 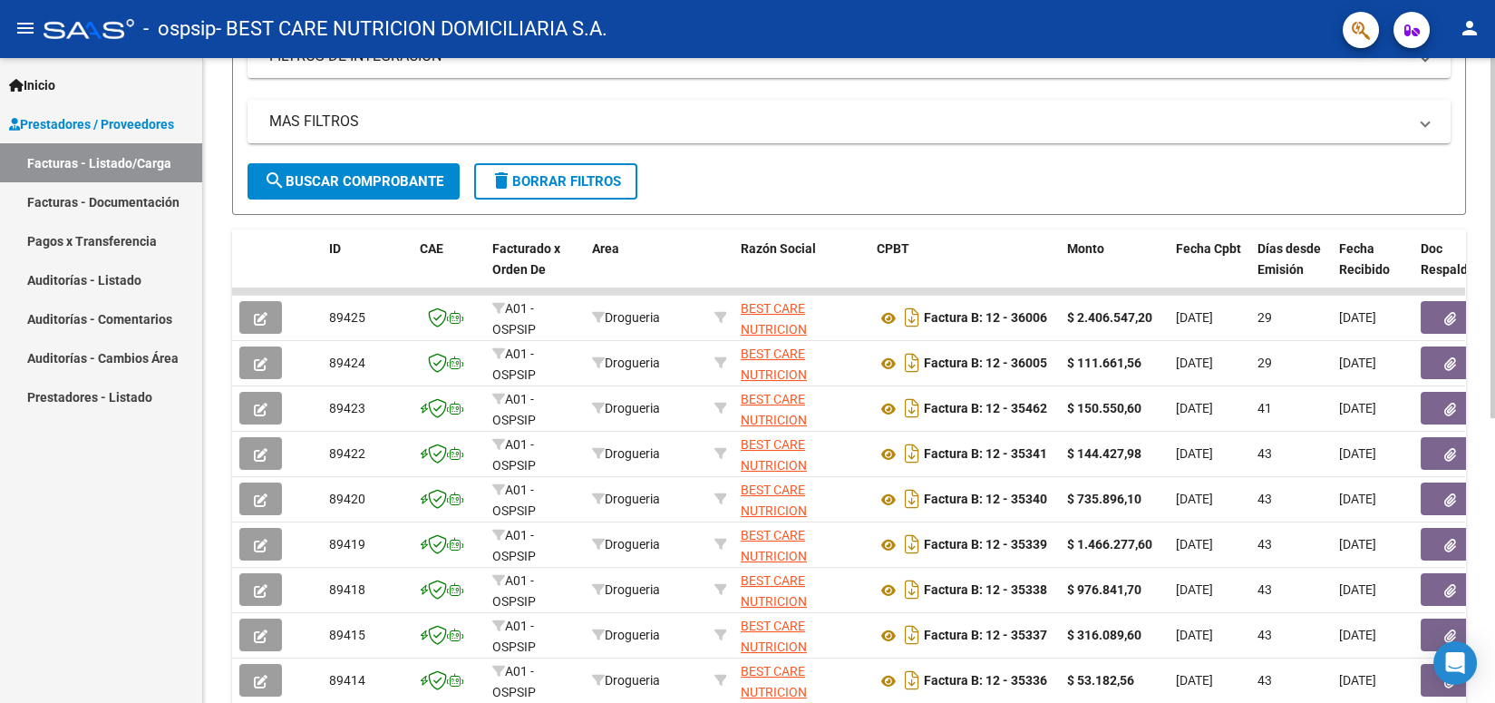 I want to click on strong: Factura B: 12 - 35337, so click(x=986, y=636).